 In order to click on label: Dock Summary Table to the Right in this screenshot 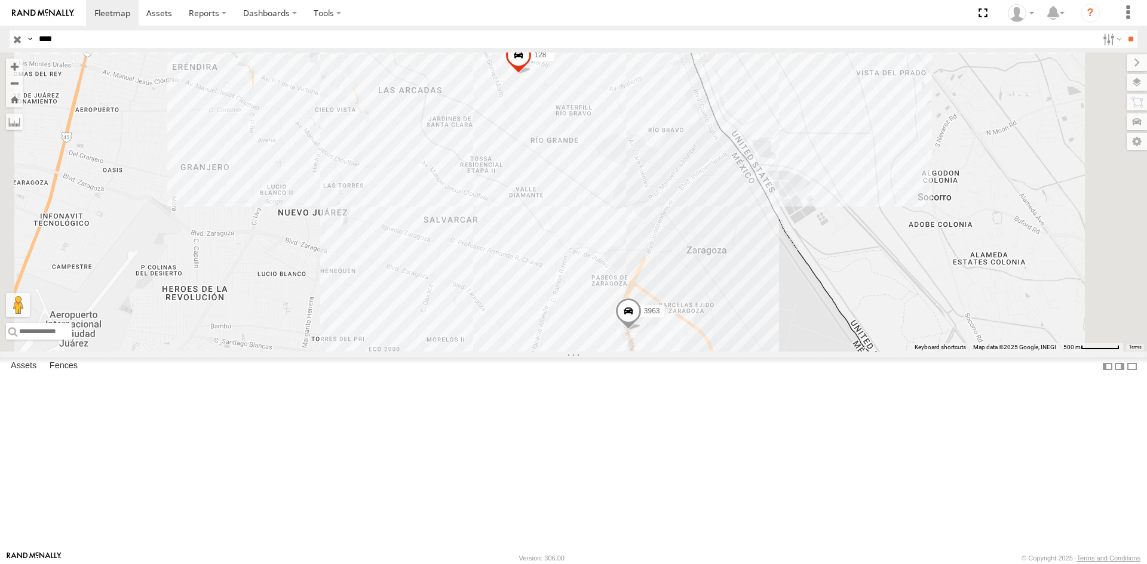, I will do `click(1119, 366)`.